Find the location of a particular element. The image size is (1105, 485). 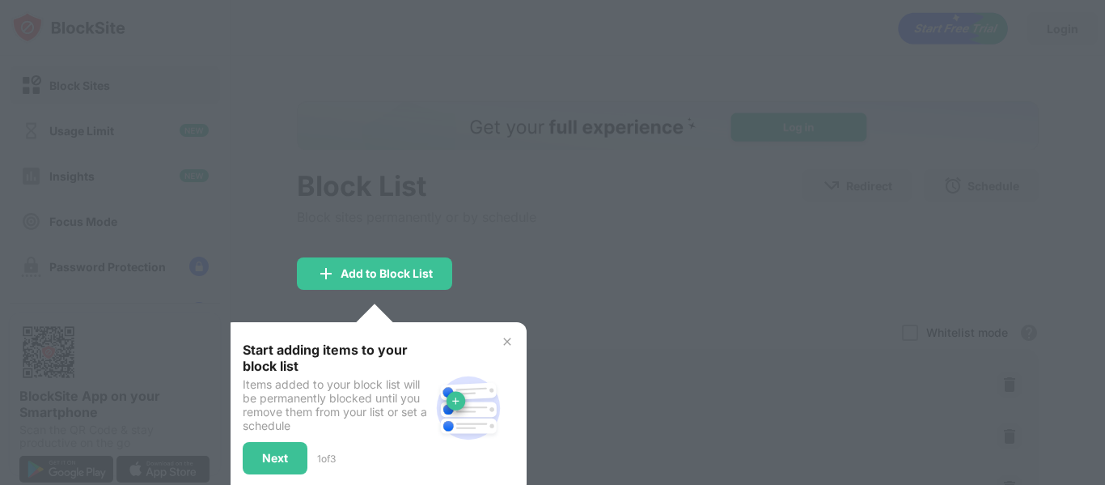

div: Add to Block List is located at coordinates (387, 273).